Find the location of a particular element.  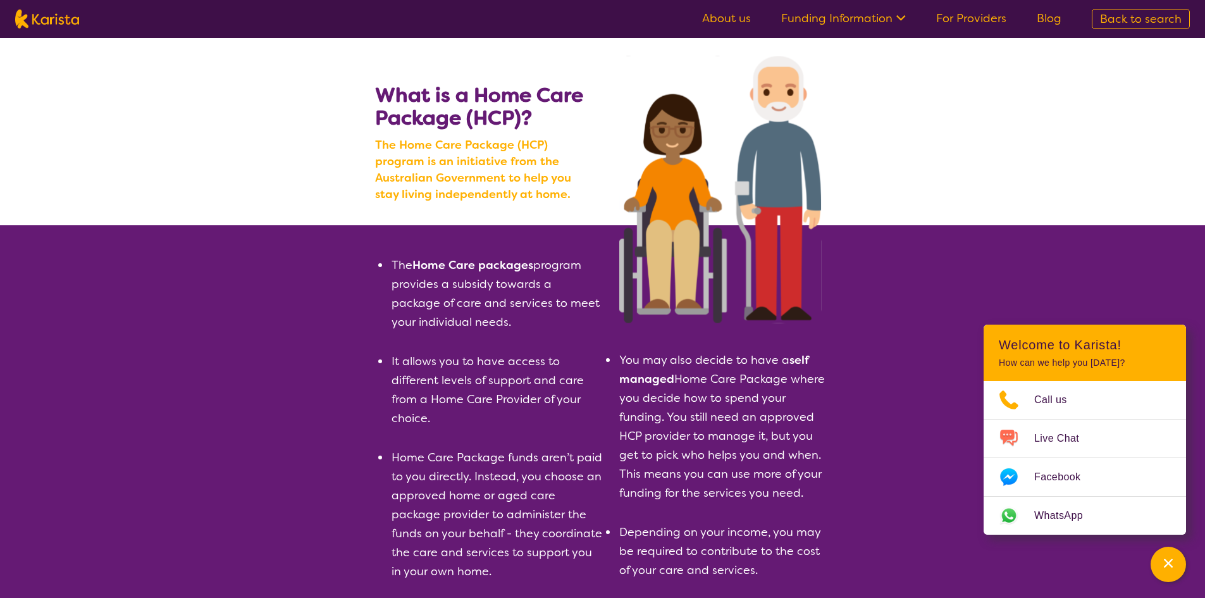

span: Back to search is located at coordinates (1140, 19).